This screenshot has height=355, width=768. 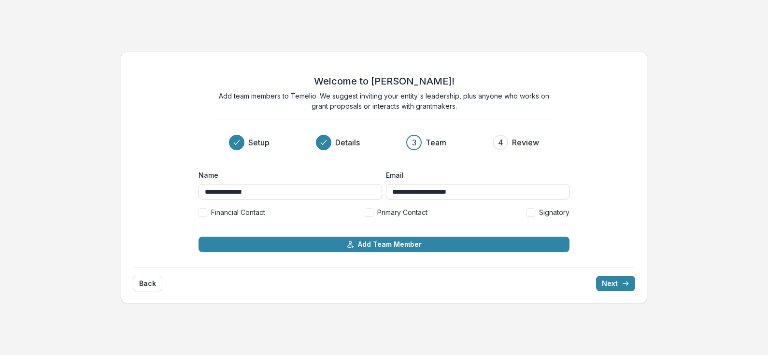 I want to click on span: Financial Contact, so click(x=238, y=212).